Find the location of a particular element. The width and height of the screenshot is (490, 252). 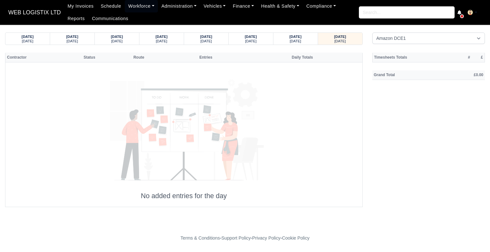

th: Timesheets Totals is located at coordinates (416, 57).